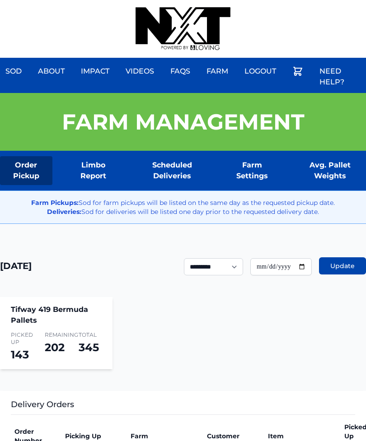  Describe the element at coordinates (172, 171) in the screenshot. I see `a: Scheduled Deliveries` at that location.